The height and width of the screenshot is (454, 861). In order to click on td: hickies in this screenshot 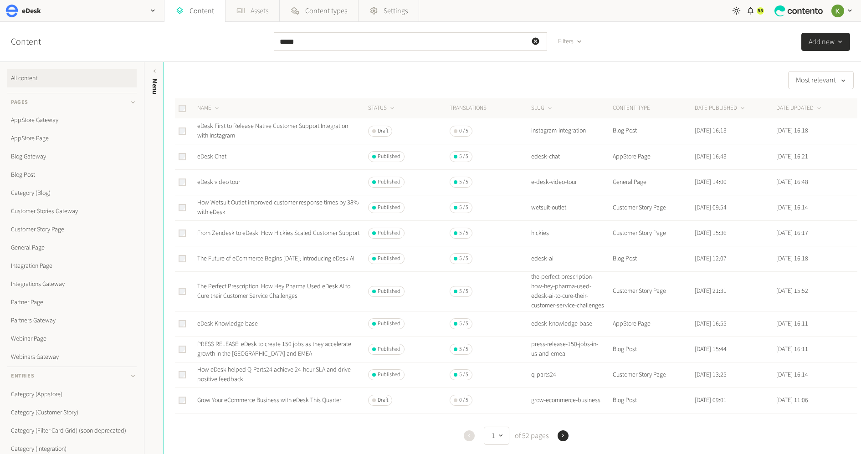, I will do `click(571, 233)`.